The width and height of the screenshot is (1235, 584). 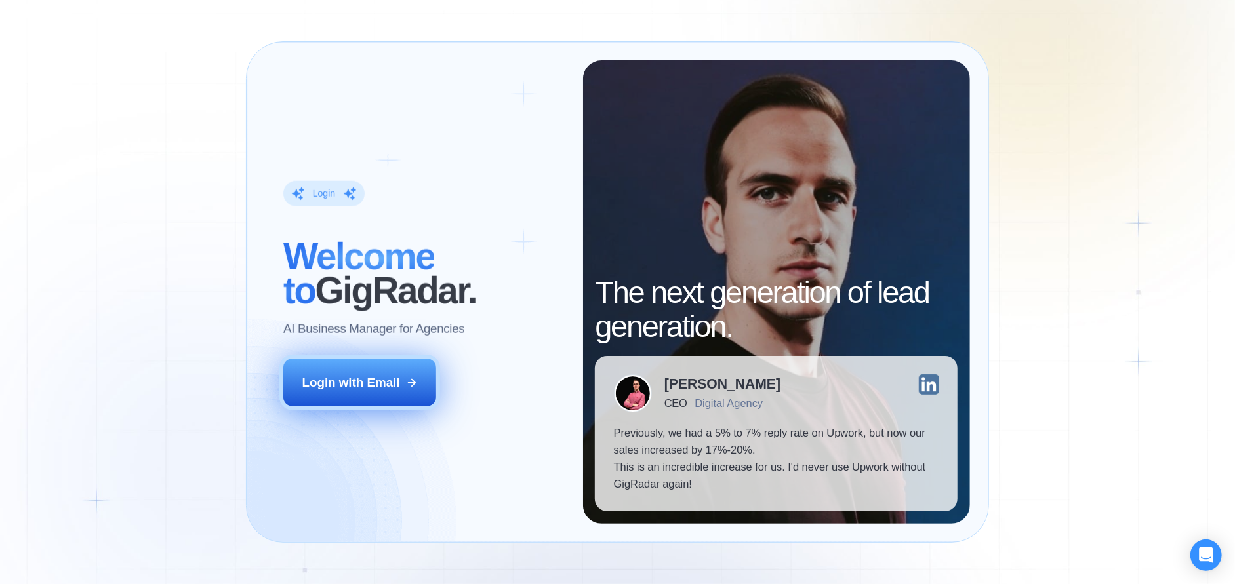 What do you see at coordinates (675, 403) in the screenshot?
I see `div: CEO` at bounding box center [675, 403].